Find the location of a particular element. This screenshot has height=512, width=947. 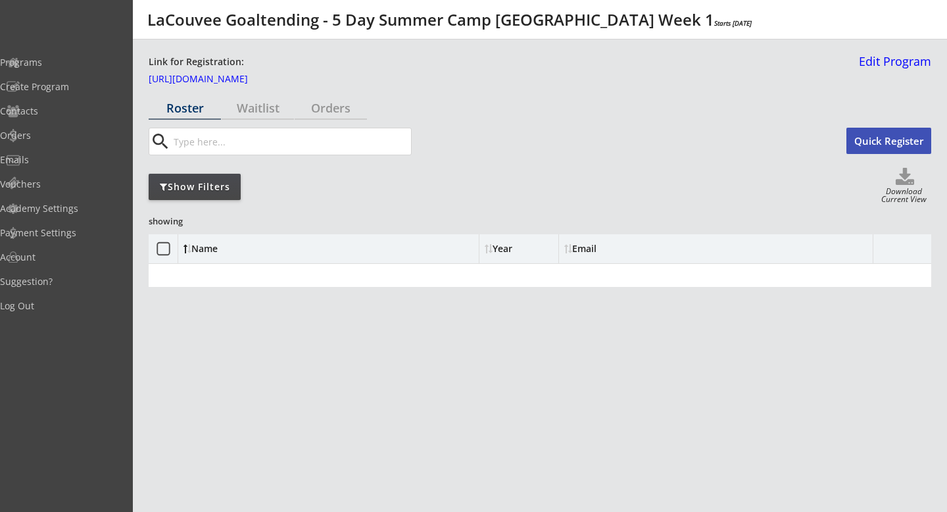

a: Edit Program is located at coordinates (893, 66).